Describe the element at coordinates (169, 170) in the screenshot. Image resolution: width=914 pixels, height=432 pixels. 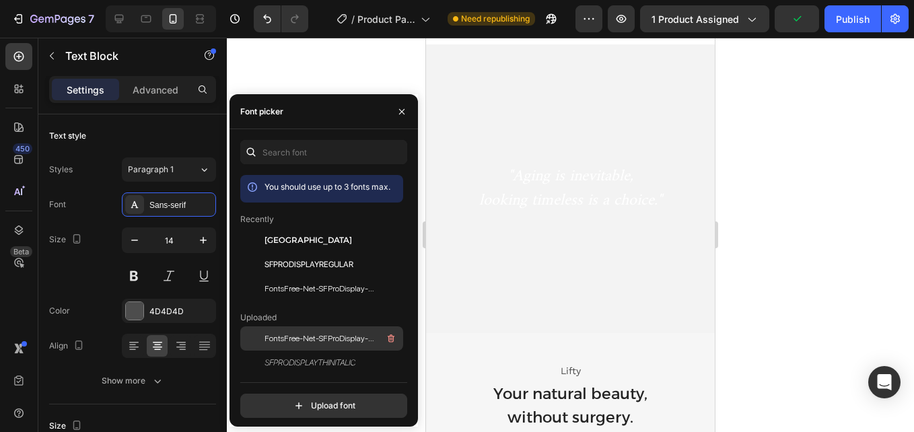
I see `button: Paragraph 1` at that location.